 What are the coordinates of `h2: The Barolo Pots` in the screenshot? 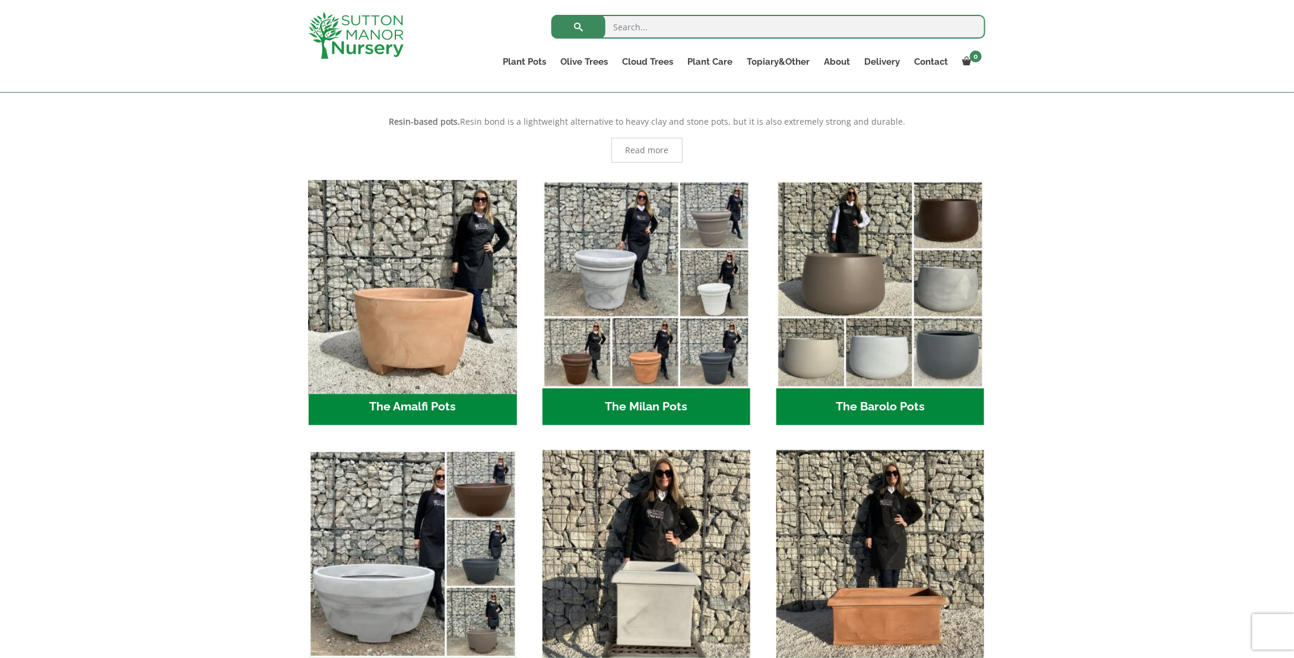 It's located at (880, 407).